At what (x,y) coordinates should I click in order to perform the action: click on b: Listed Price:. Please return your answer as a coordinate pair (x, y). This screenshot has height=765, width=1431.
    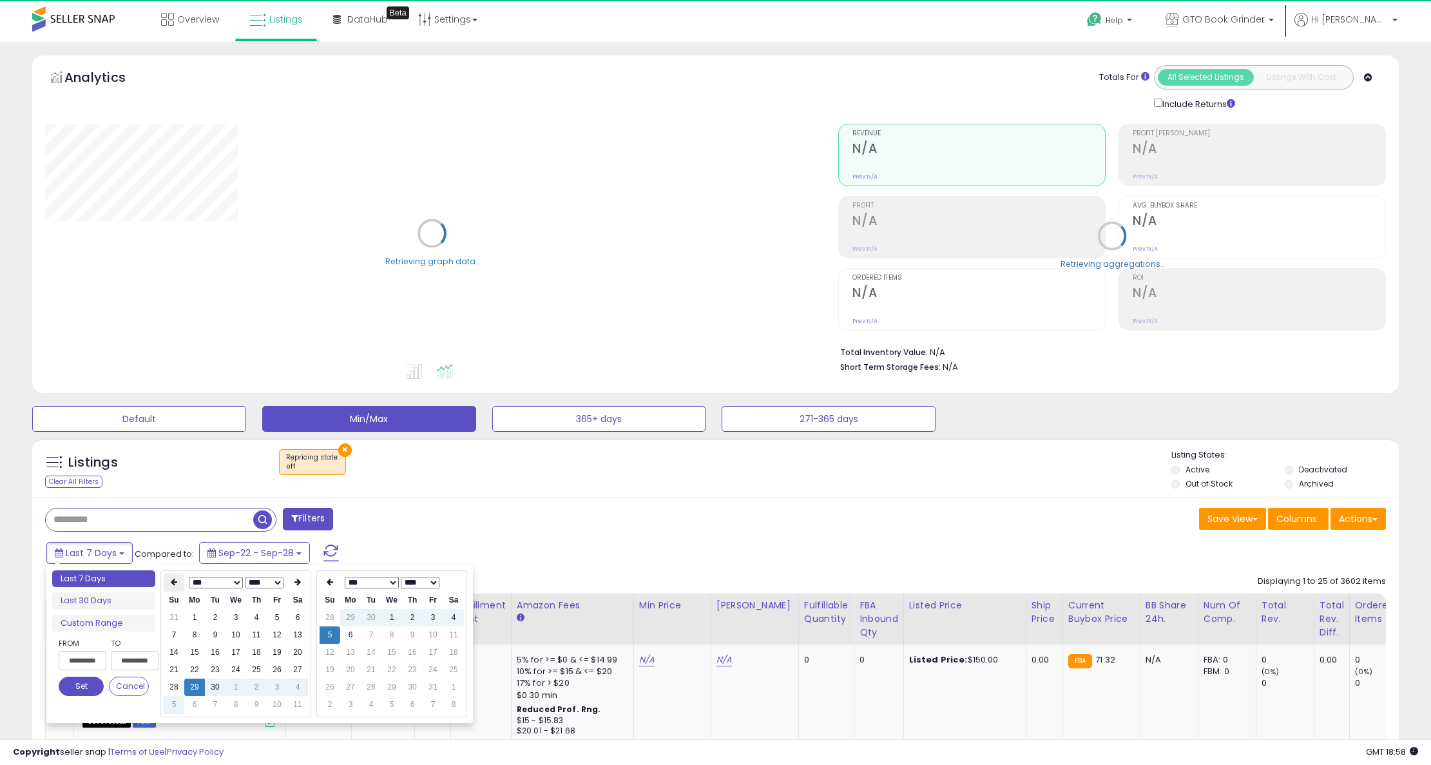
    Looking at the image, I should click on (938, 659).